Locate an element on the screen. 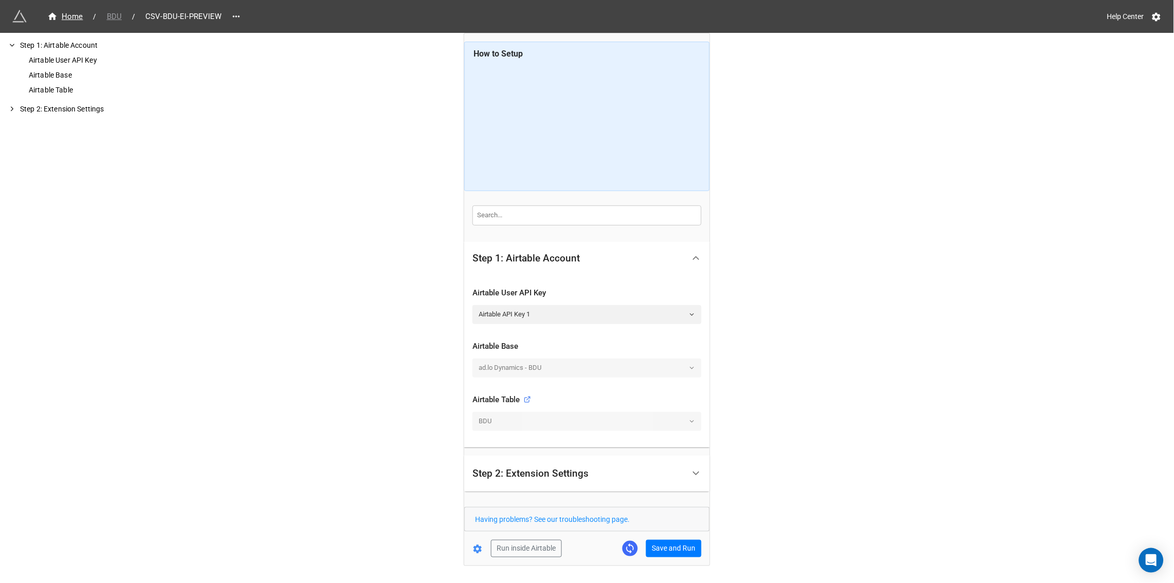 The height and width of the screenshot is (583, 1174). a: Airtable API Key 1 is located at coordinates (587, 314).